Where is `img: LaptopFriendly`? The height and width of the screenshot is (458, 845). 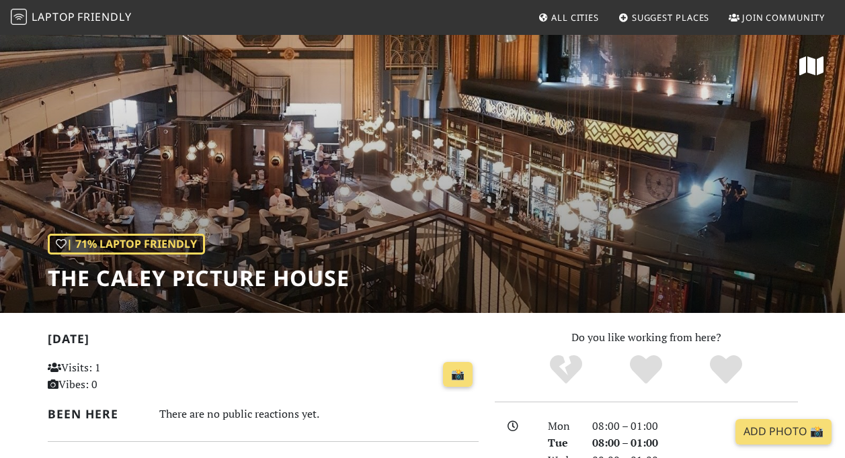
img: LaptopFriendly is located at coordinates (19, 17).